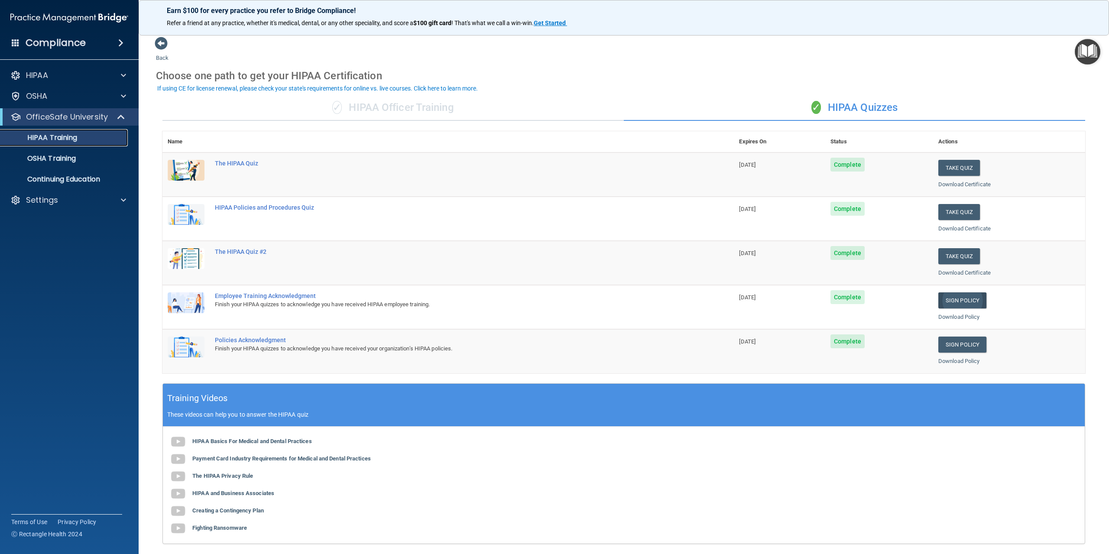 This screenshot has width=1109, height=554. What do you see at coordinates (453, 252) in the screenshot?
I see `div: The HIPAA Quiz #2` at bounding box center [453, 252].